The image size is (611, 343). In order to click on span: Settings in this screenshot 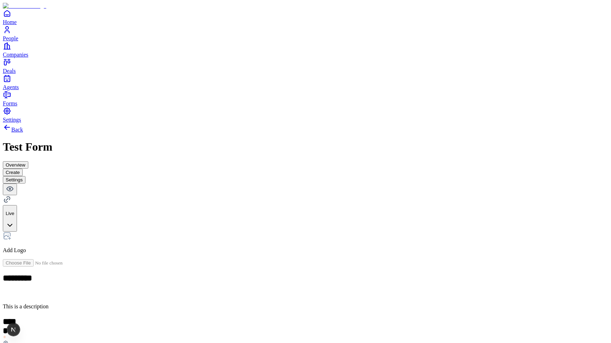, I will do `click(12, 120)`.